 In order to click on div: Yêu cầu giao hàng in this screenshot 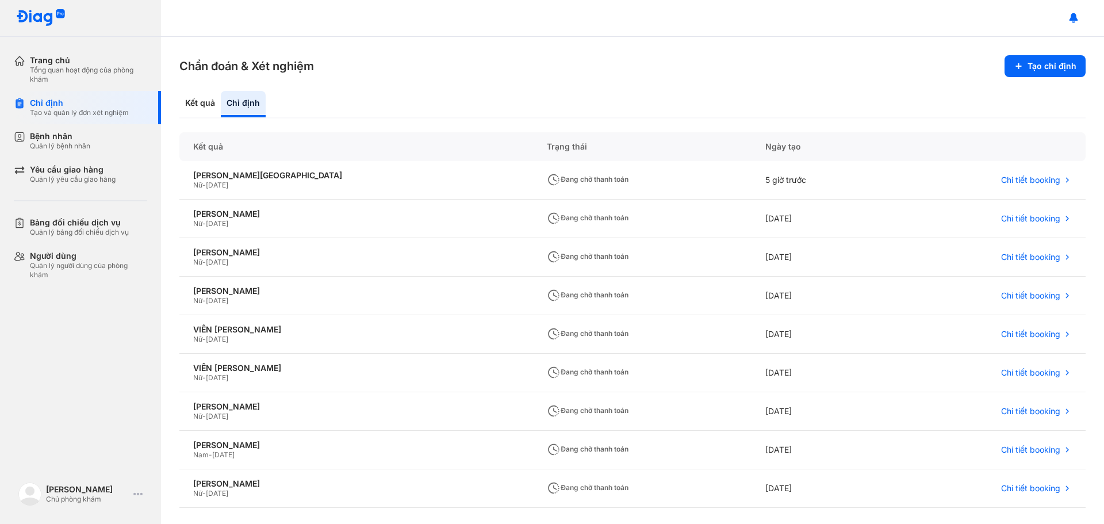, I will do `click(72, 170)`.